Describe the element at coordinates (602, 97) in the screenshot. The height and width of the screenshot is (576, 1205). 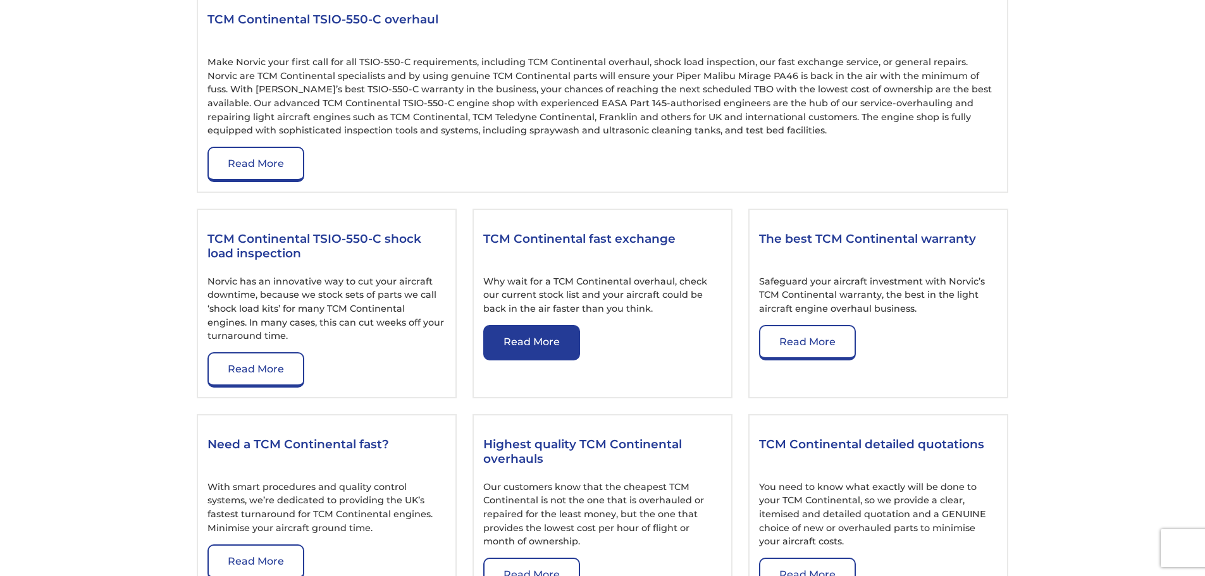
I see `p: Make Norvic your first call for all TSIO-550-C requirements, including TCM Continental overhaul, ...` at that location.